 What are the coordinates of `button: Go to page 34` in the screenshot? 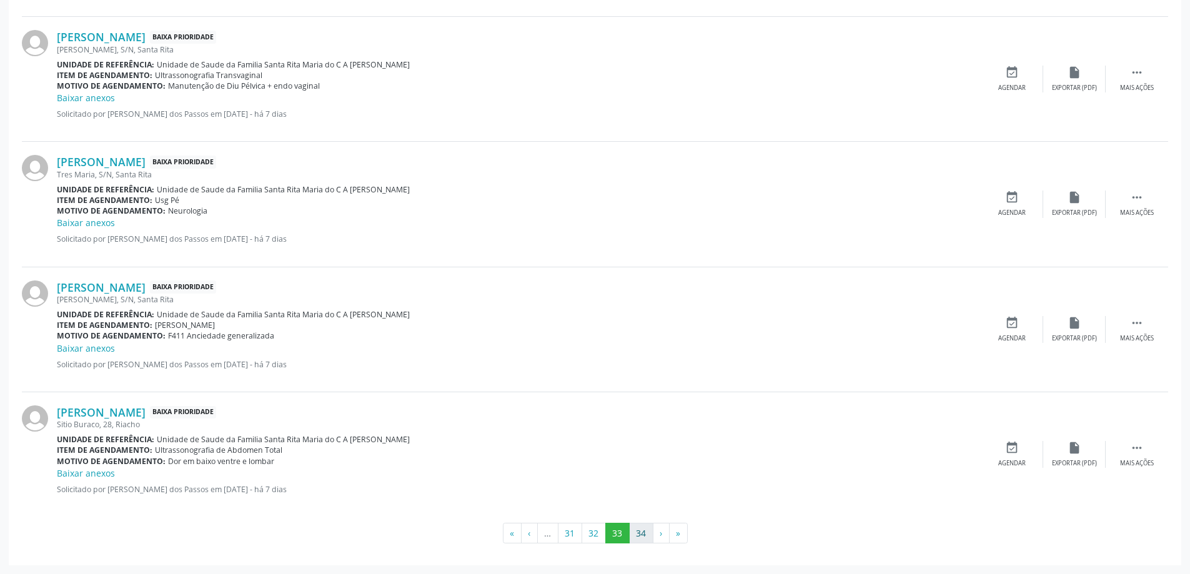 It's located at (641, 534).